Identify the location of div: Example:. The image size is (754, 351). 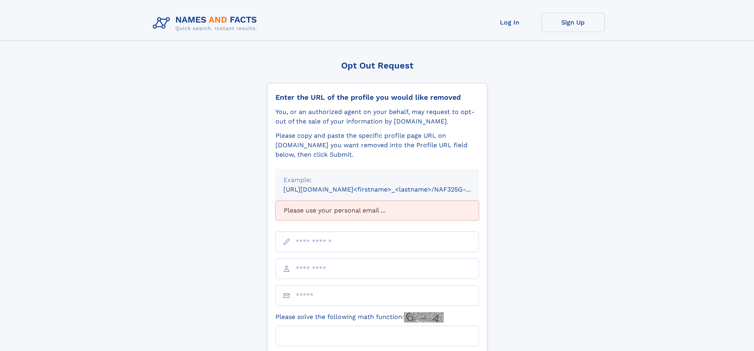
(377, 180).